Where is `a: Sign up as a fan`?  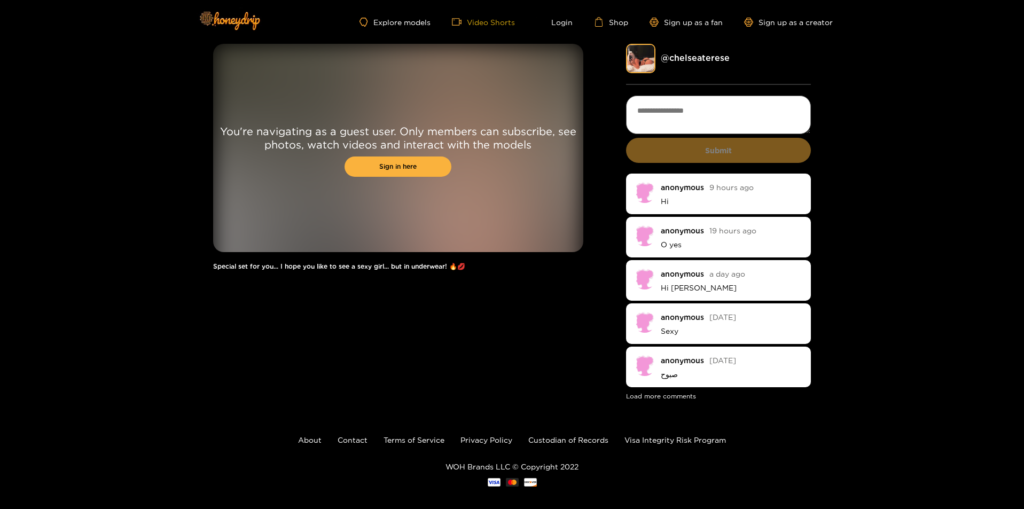 a: Sign up as a fan is located at coordinates (686, 22).